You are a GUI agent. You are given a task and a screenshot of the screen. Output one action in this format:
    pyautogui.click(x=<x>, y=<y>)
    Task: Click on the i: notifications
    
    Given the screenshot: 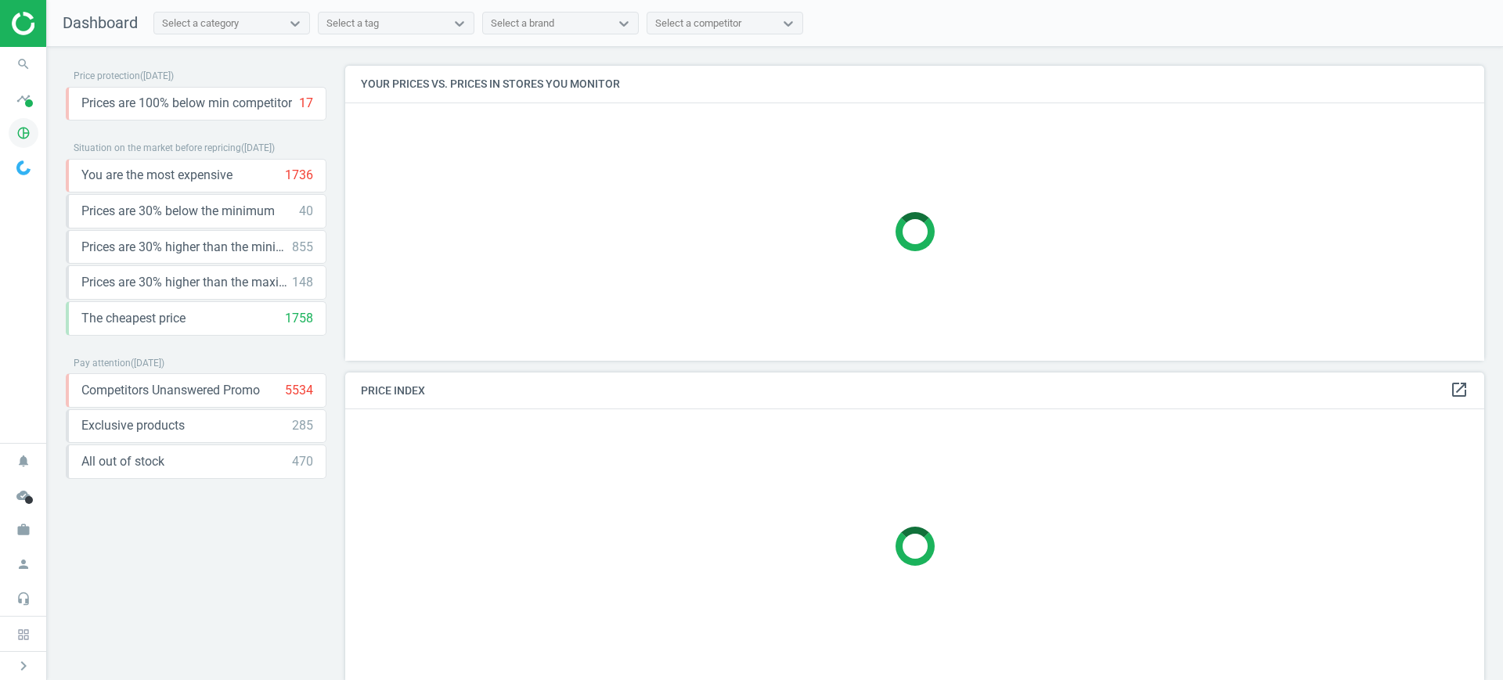 What is the action you would take?
    pyautogui.click(x=23, y=461)
    